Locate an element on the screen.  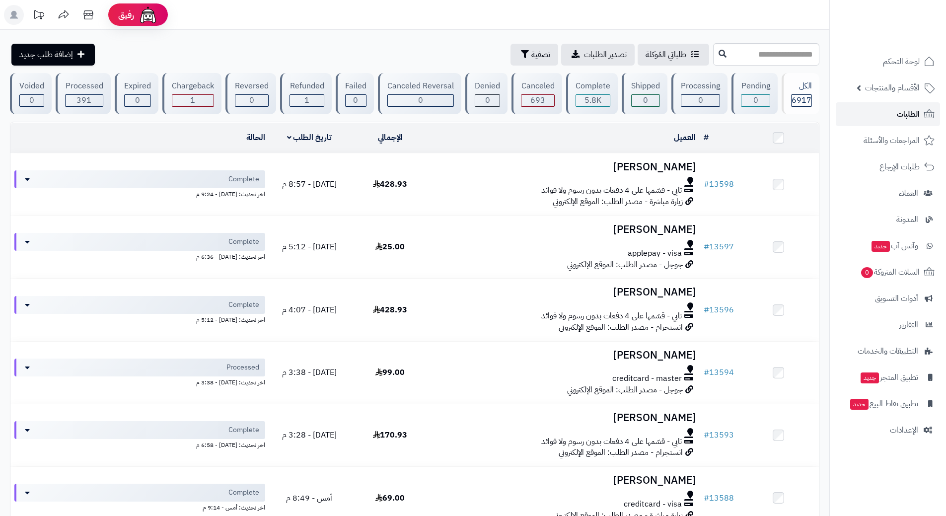
span: التطبيقات والخدمات is located at coordinates (888, 351).